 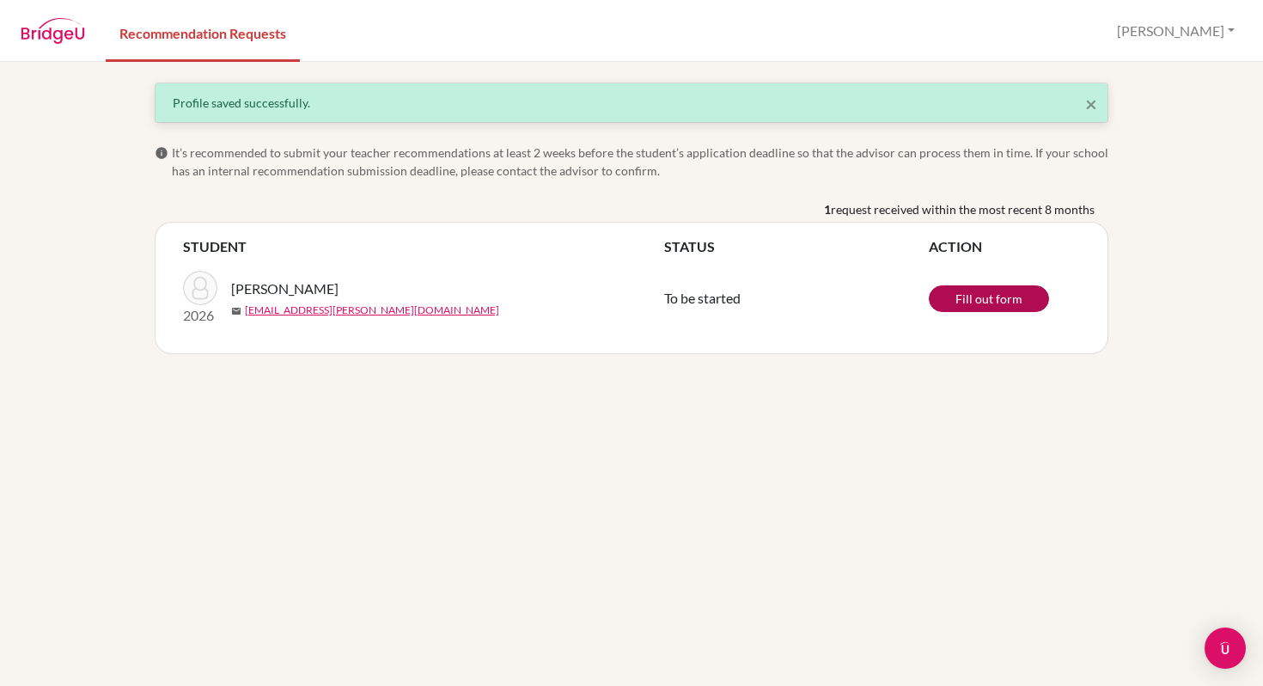 What do you see at coordinates (989, 298) in the screenshot?
I see `a: Fill out form` at bounding box center [989, 298].